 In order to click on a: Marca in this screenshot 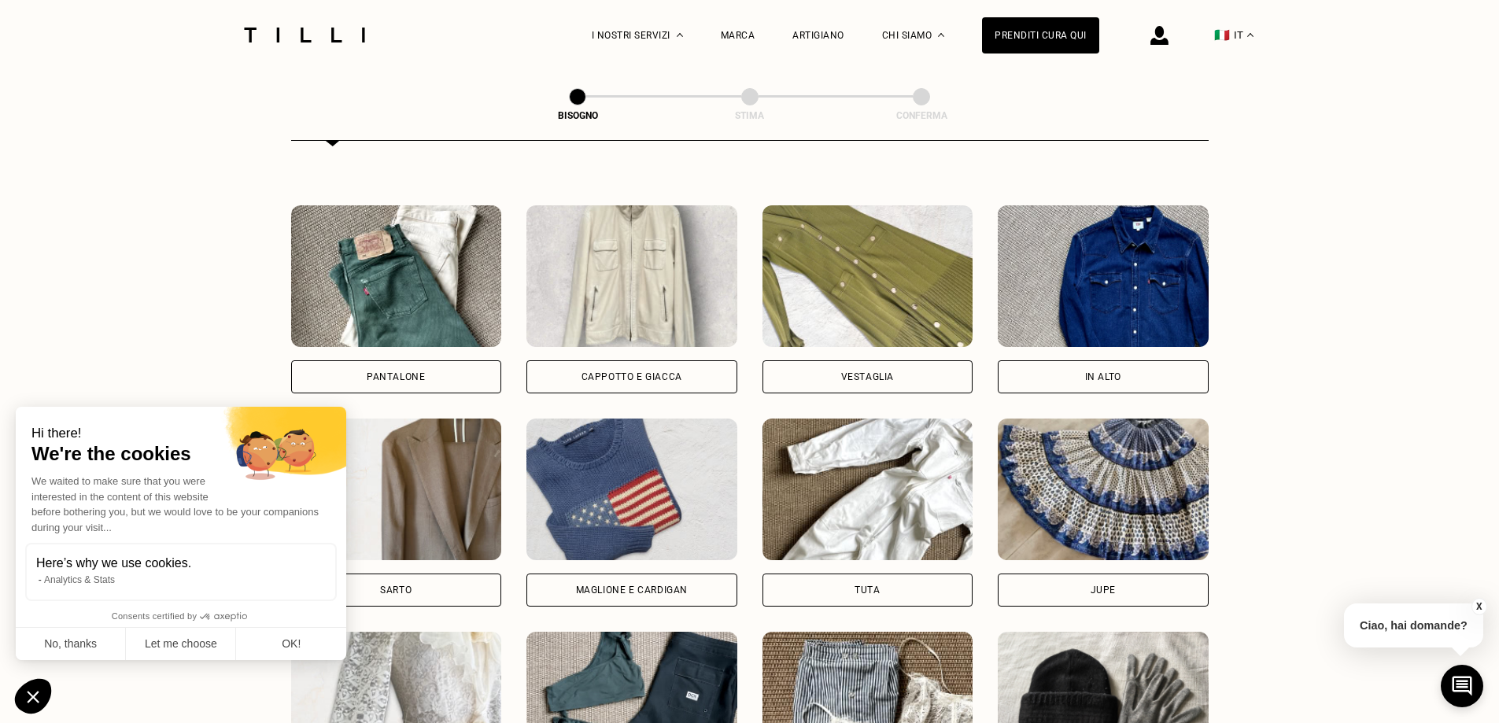, I will do `click(738, 35)`.